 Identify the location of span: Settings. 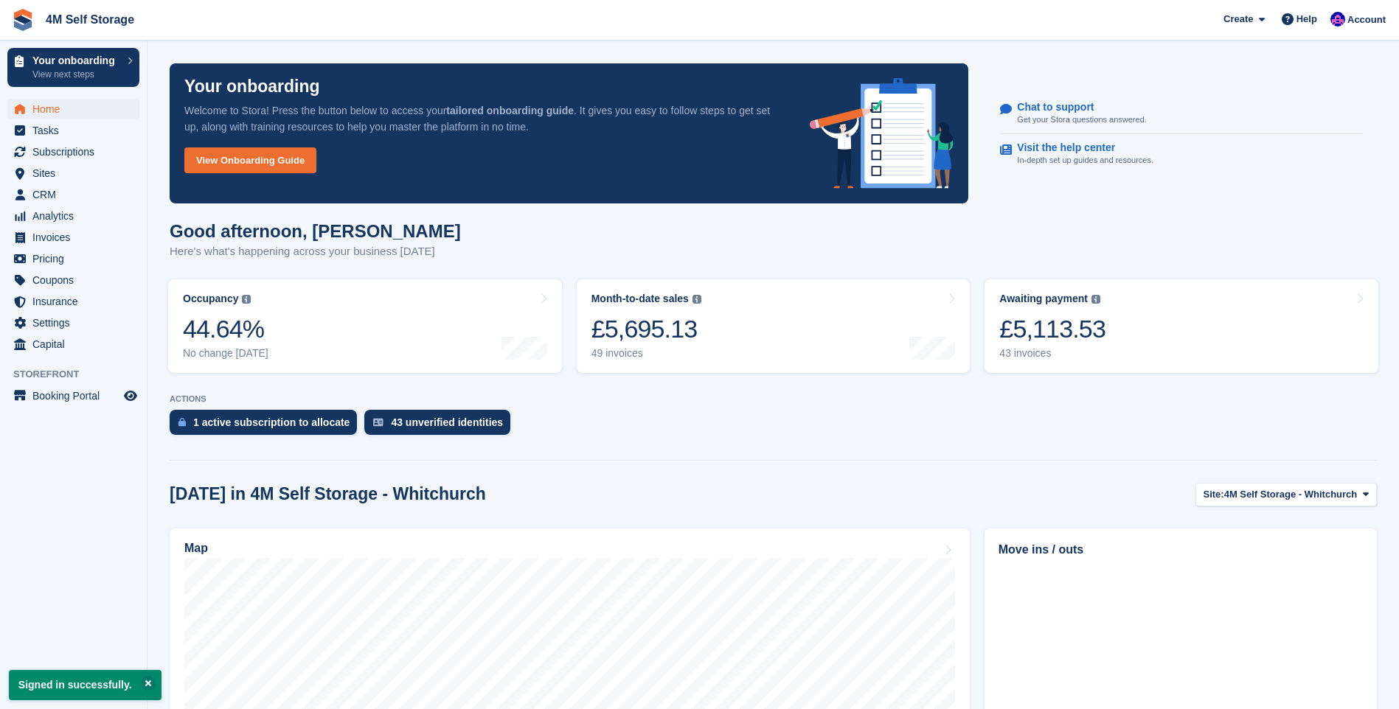
(77, 323).